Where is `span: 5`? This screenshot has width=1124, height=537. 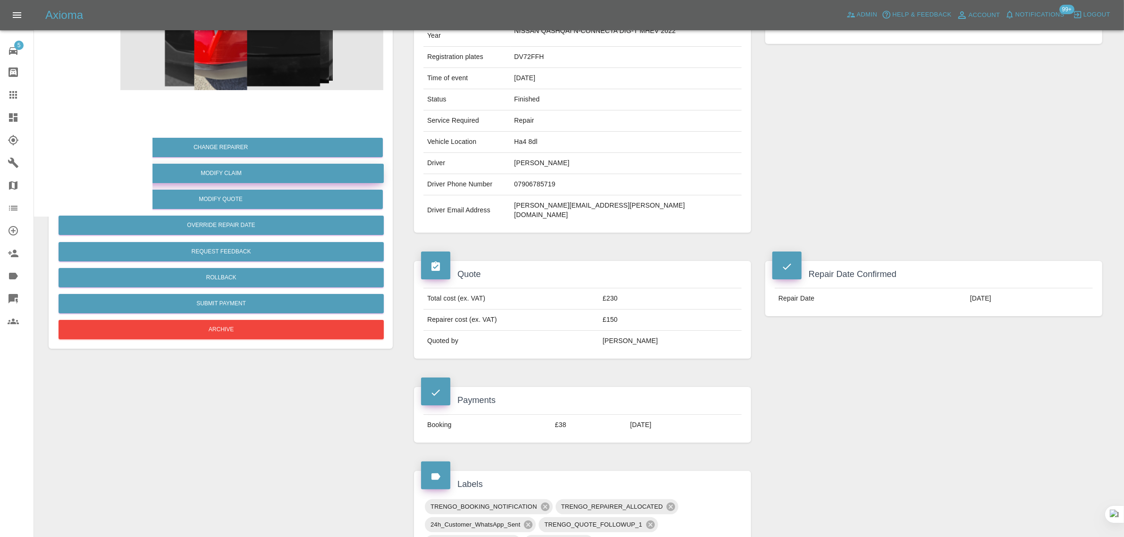 span: 5 is located at coordinates (19, 45).